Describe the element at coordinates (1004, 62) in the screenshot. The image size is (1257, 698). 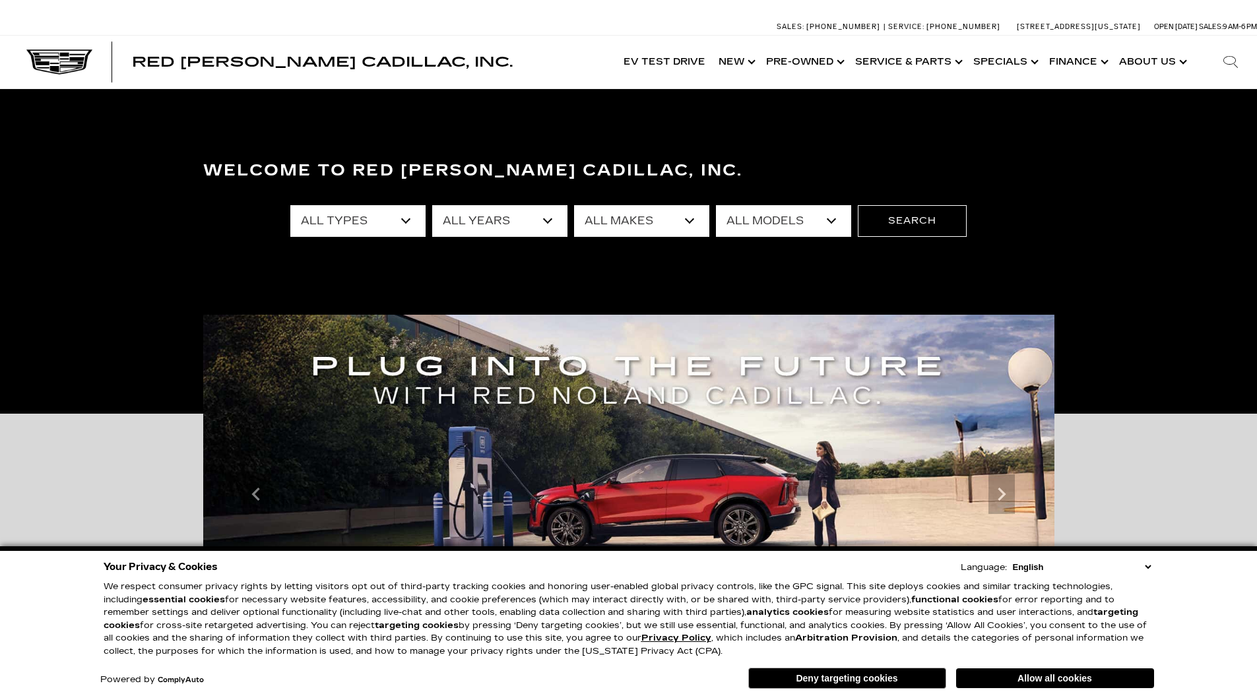
I see `a: Specials` at that location.